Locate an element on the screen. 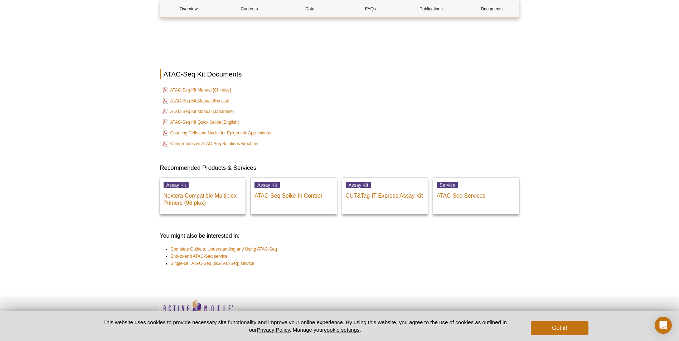 The height and width of the screenshot is (341, 679). a: Overview is located at coordinates (189, 9).